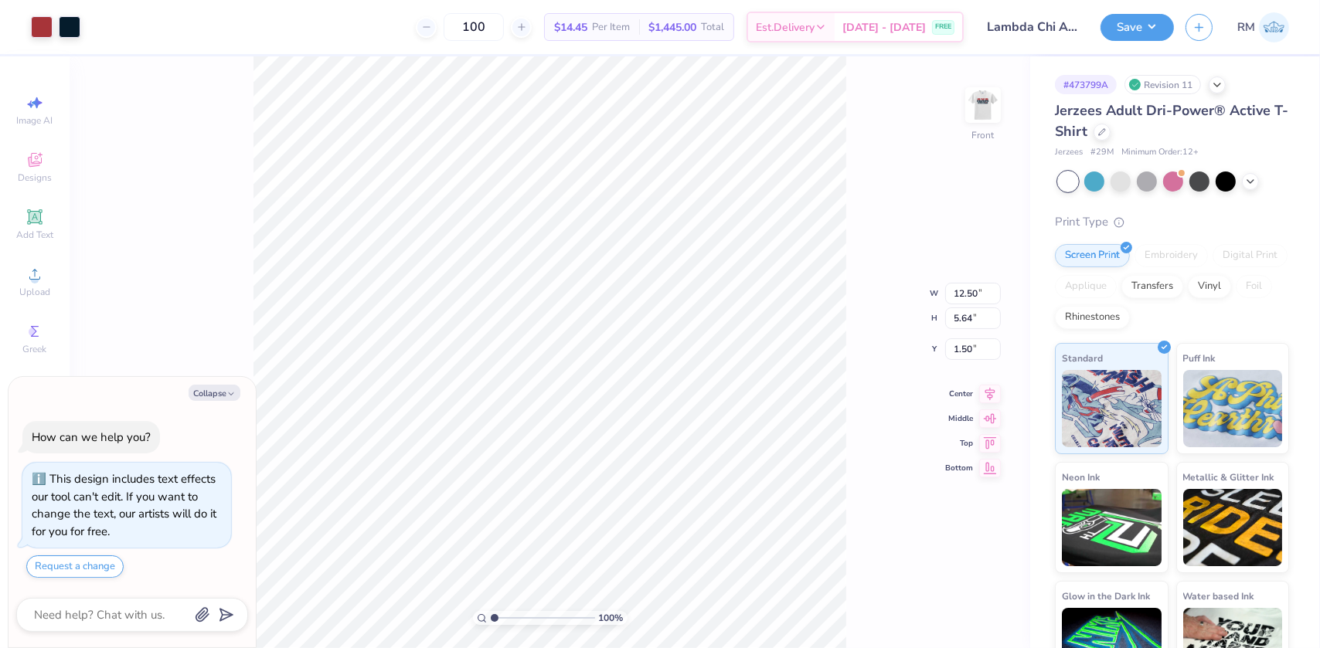 The width and height of the screenshot is (1320, 648). I want to click on span: Image AI, so click(35, 121).